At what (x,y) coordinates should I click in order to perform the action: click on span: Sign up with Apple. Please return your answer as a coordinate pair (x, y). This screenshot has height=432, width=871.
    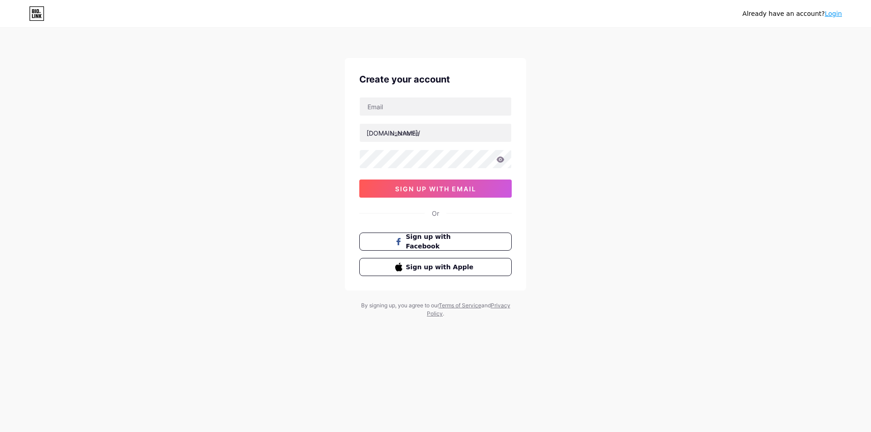
    Looking at the image, I should click on (441, 267).